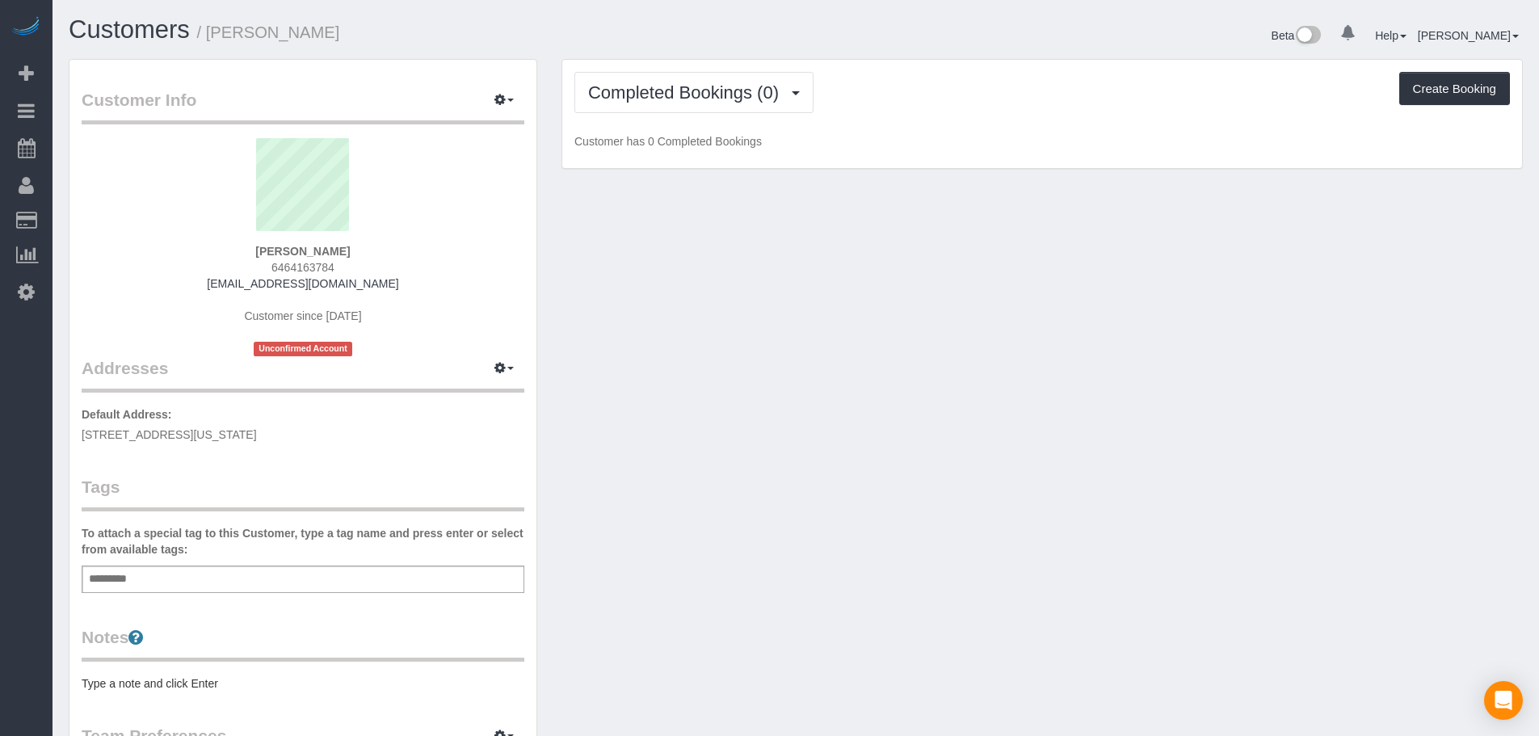 The image size is (1539, 736). I want to click on a: Automaid Logo, so click(26, 27).